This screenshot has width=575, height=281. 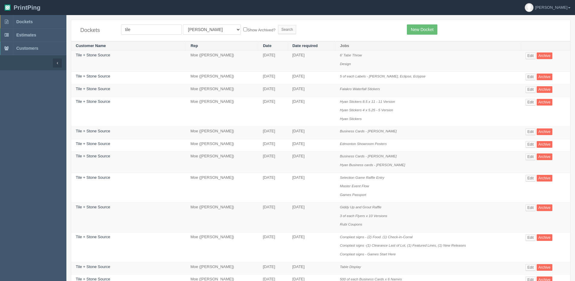 I want to click on i: Coroplast signs -(1) Clearance Last of Lot, (1) Featured Lines, (1) New Releases, so click(x=403, y=245).